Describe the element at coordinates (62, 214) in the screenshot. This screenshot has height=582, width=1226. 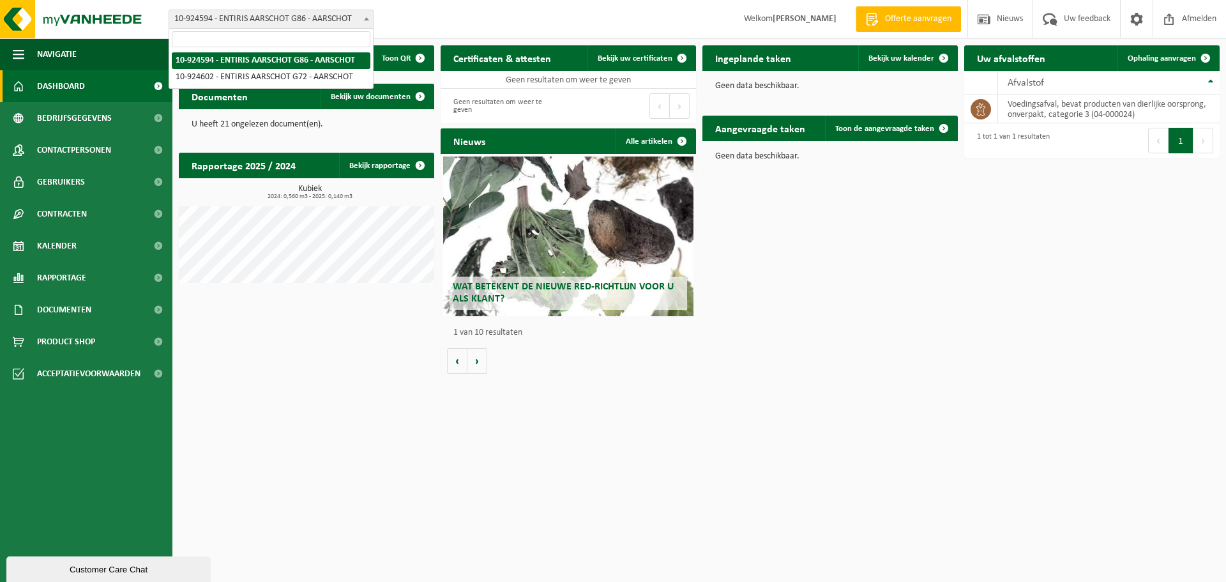
I see `span: Contracten` at that location.